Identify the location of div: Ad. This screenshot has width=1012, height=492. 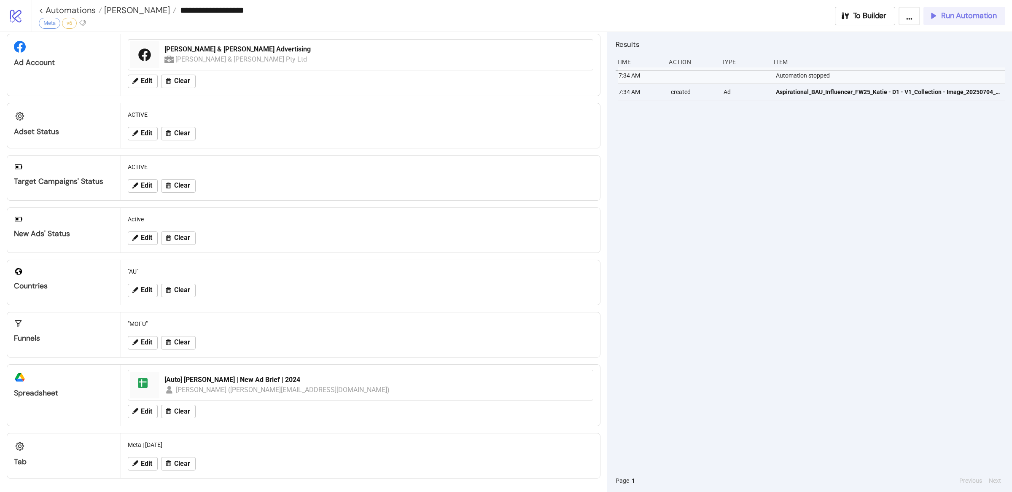
(746, 92).